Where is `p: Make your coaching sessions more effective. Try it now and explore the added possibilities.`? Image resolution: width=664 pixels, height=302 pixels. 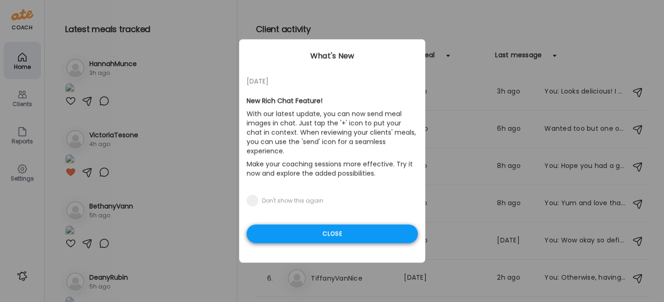 p: Make your coaching sessions more effective. Try it now and explore the added possibilities. is located at coordinates (332, 169).